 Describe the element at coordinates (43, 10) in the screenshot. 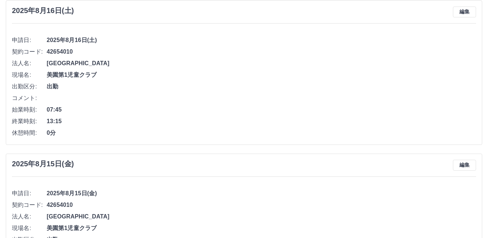

I see `h3: 2025年8月16日(土)` at that location.